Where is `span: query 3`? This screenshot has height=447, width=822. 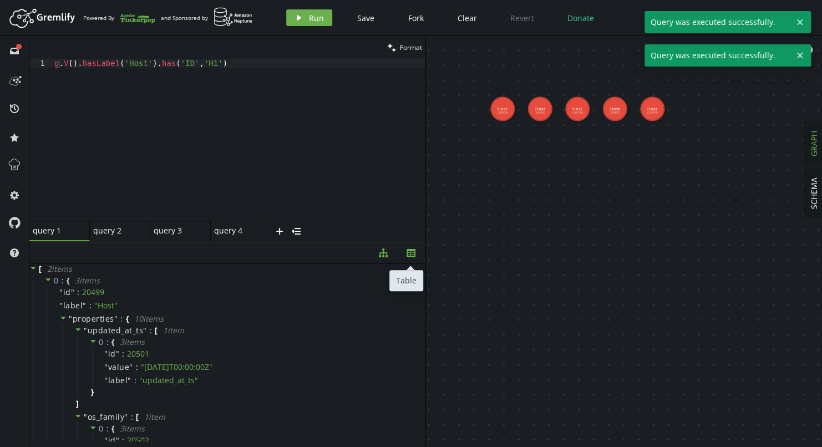
span: query 3 is located at coordinates (176, 231).